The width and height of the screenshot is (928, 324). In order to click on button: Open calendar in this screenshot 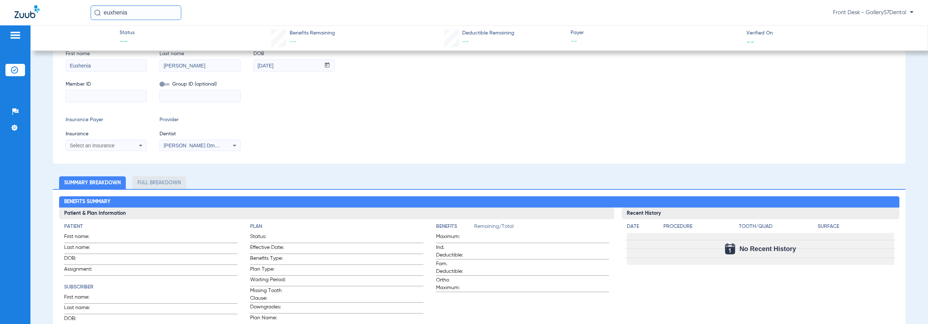, I will do `click(327, 66)`.